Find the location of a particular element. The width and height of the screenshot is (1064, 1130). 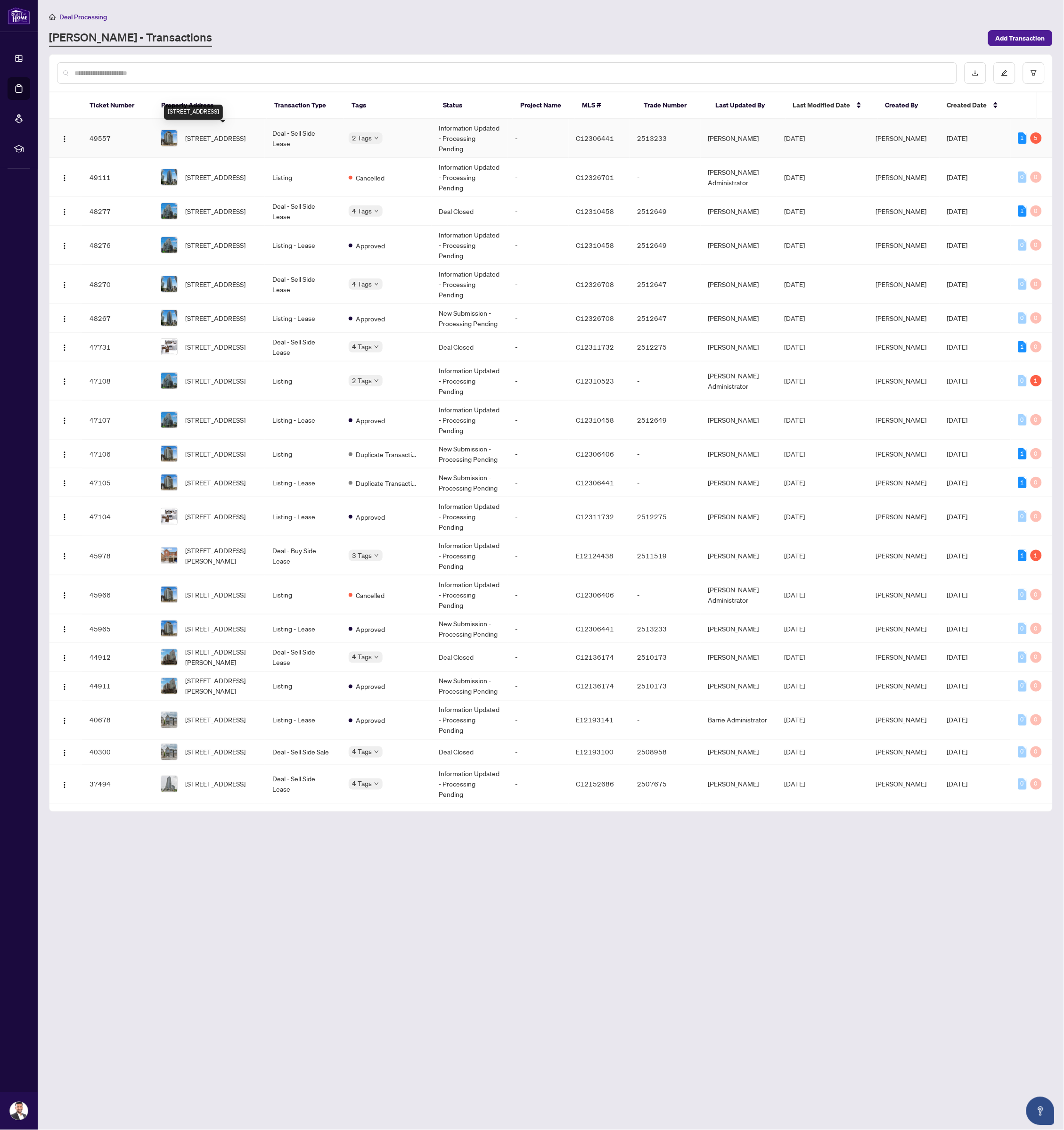

span: C12311732 is located at coordinates (595, 516).